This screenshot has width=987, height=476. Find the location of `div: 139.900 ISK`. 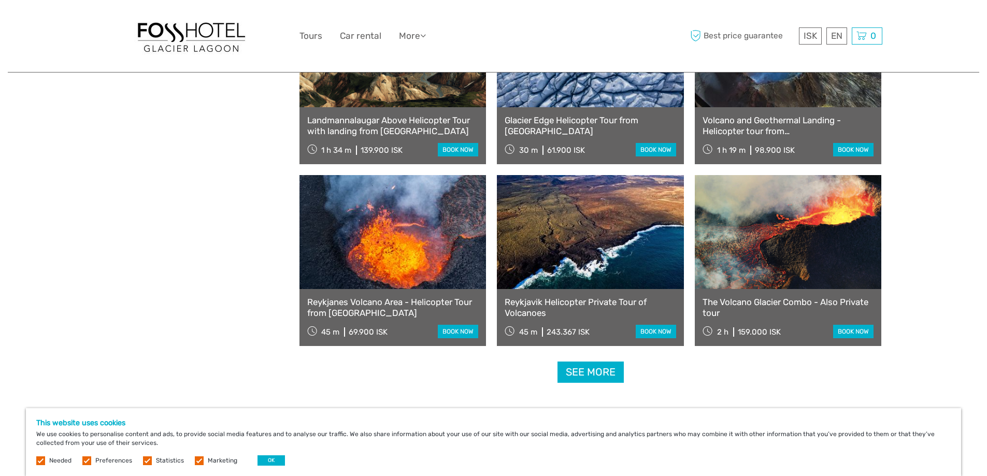

div: 139.900 ISK is located at coordinates (381, 150).